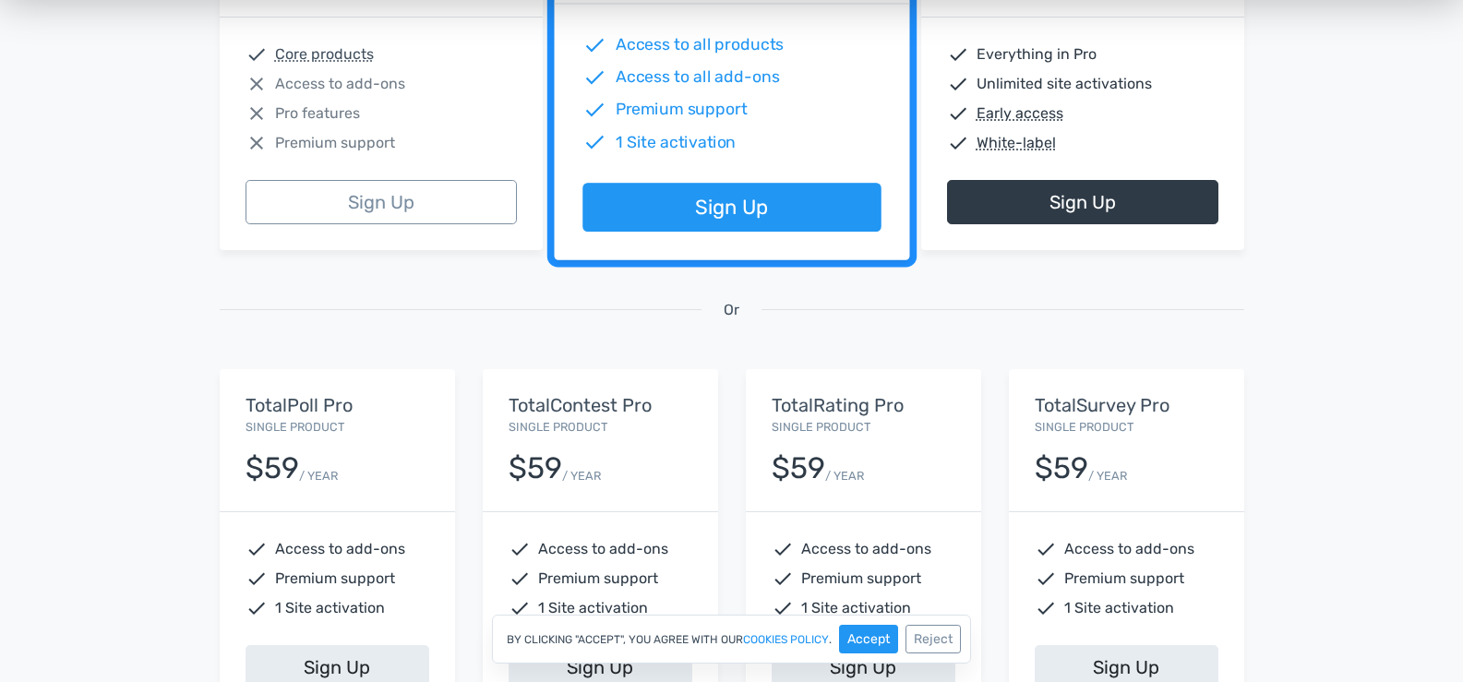 Image resolution: width=1463 pixels, height=682 pixels. I want to click on div: By clicking "Accept", you agree with our ., so click(731, 639).